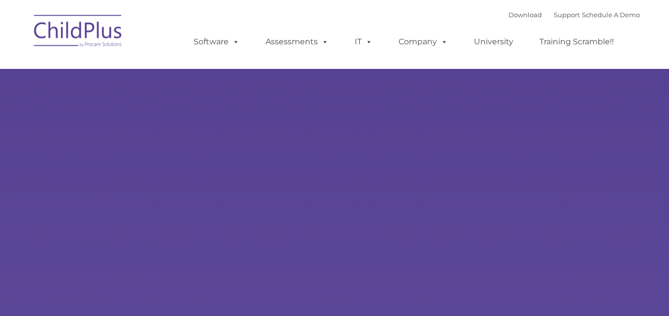  Describe the element at coordinates (423, 42) in the screenshot. I see `a: Company` at that location.